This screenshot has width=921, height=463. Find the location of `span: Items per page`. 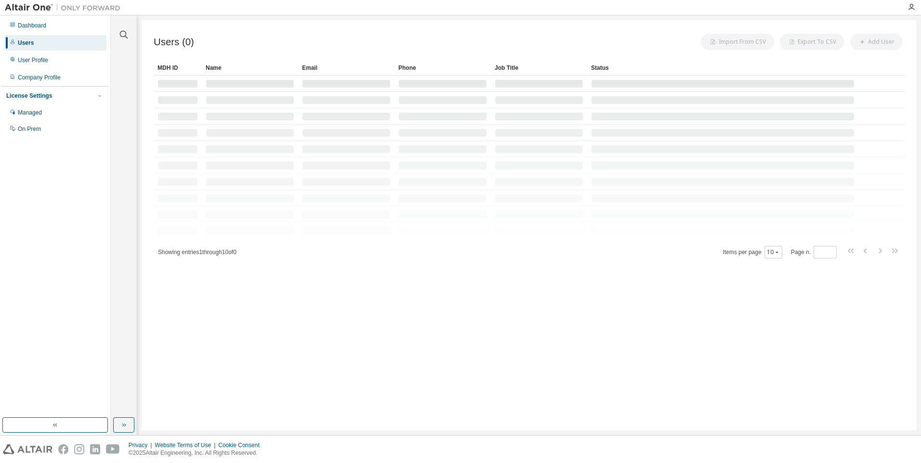

span: Items per page is located at coordinates (752, 252).